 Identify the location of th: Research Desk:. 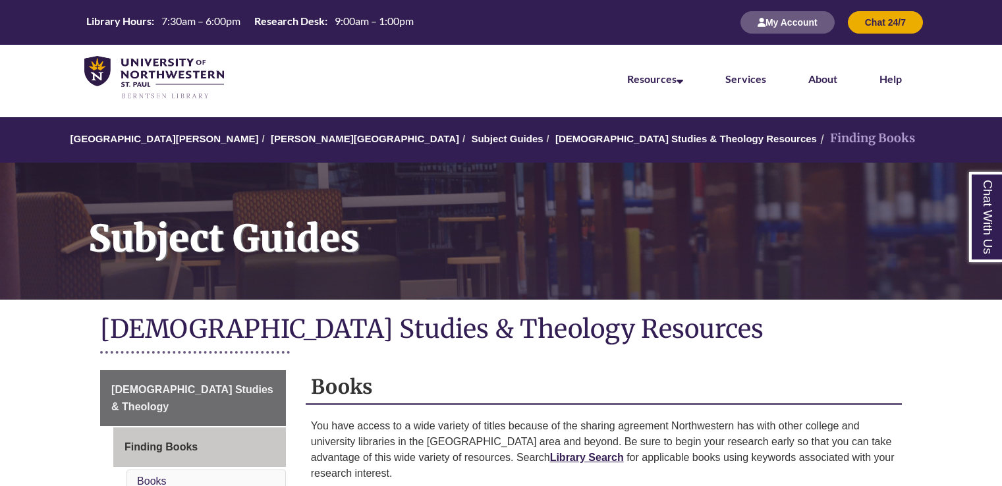
(289, 21).